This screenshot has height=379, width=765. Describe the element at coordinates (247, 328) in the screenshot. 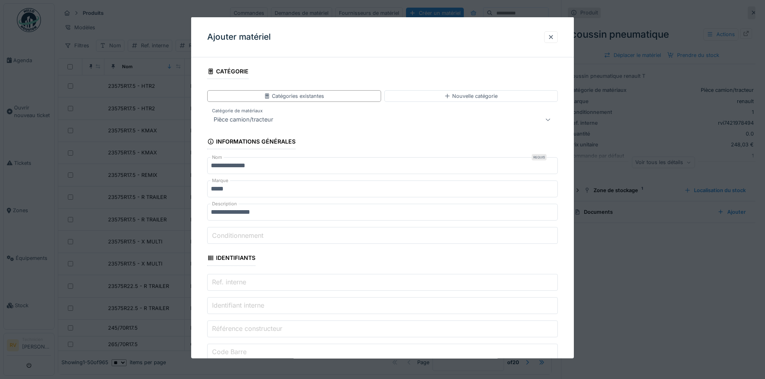

I see `label: Référence constructeur` at that location.